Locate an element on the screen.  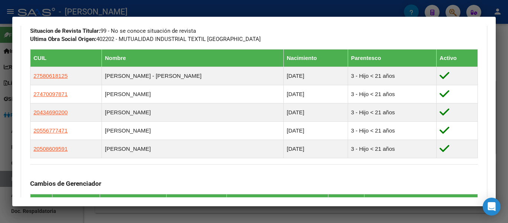
strong: Situacion de Revista Titular: is located at coordinates (65, 31).